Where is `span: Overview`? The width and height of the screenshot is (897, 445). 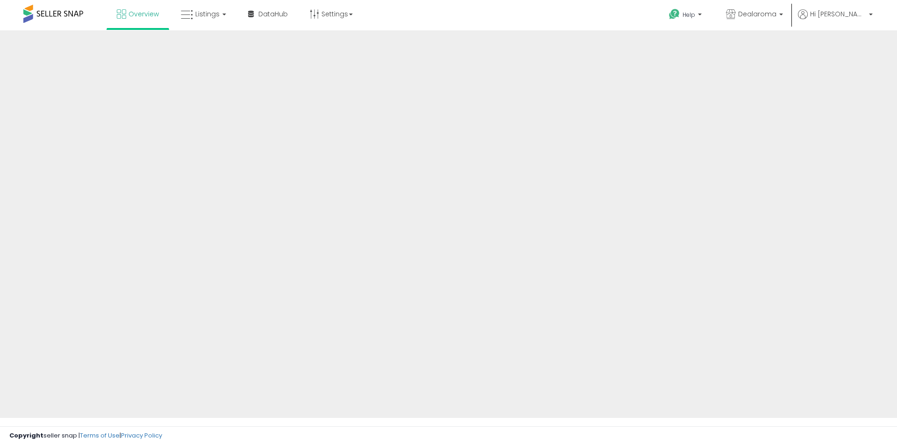
span: Overview is located at coordinates (143, 14).